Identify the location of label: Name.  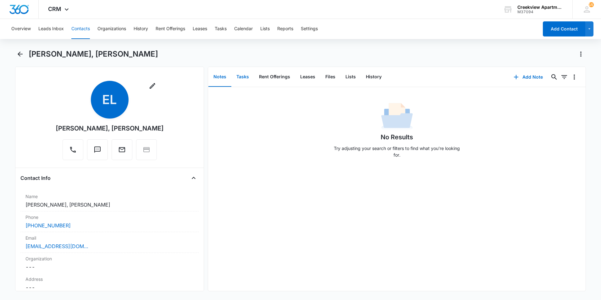
(109, 196).